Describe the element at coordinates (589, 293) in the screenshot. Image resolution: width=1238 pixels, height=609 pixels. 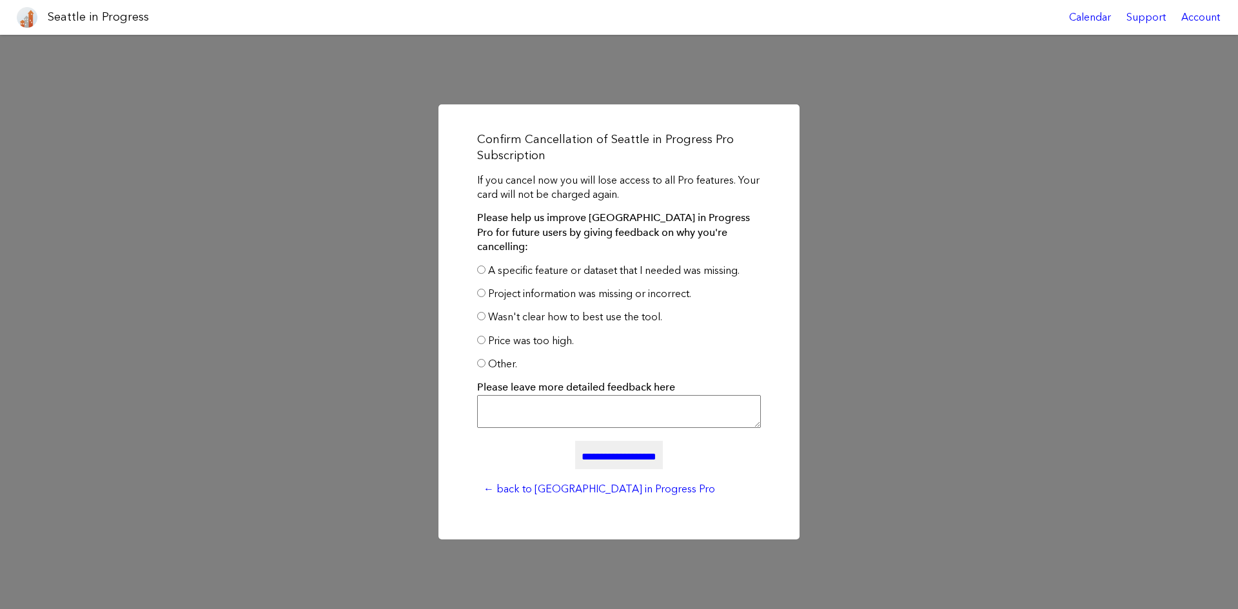
I see `label: Project information was missing or incorrect.` at that location.